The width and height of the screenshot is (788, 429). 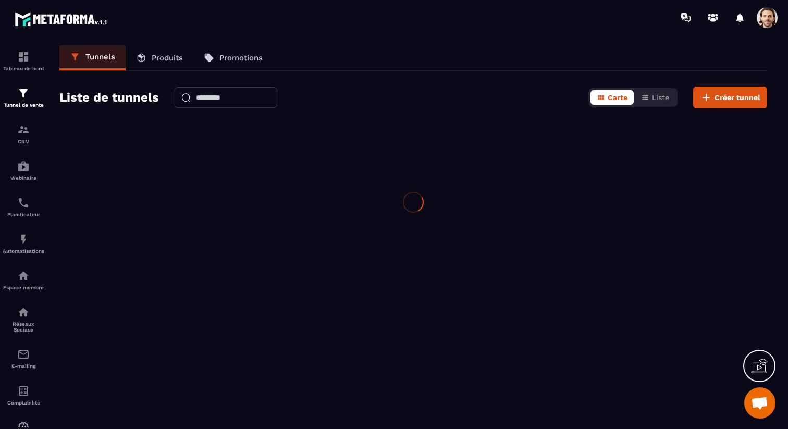 What do you see at coordinates (23, 319) in the screenshot?
I see `a: social-networksocial-networkRéseaux Sociaux` at bounding box center [23, 319].